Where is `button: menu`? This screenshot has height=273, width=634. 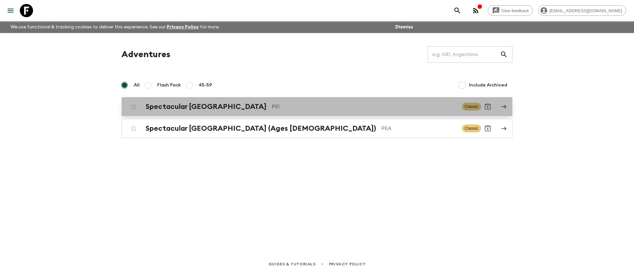
button: menu is located at coordinates (11, 11).